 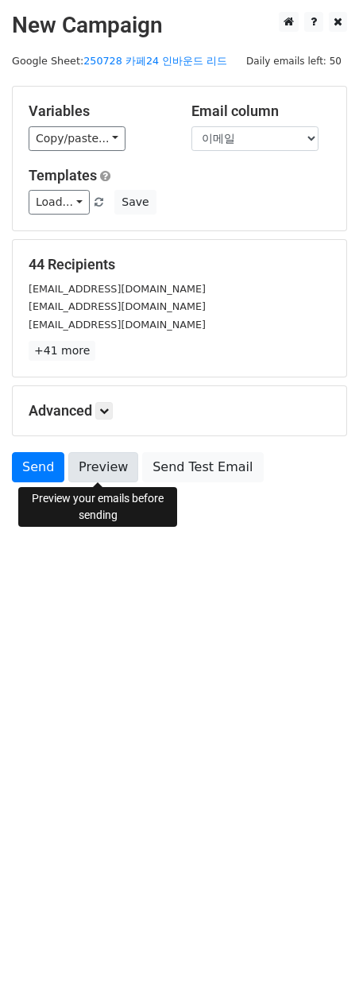 I want to click on span: Daily emails left: 50, so click(x=294, y=61).